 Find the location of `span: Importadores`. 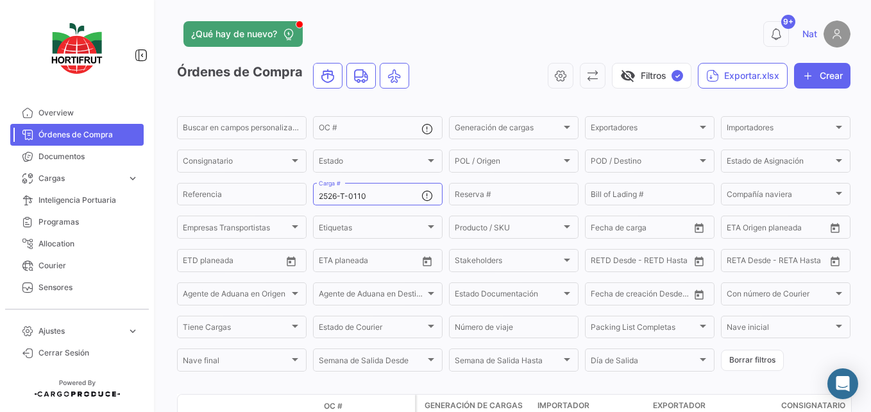

span: Importadores is located at coordinates (780, 130).